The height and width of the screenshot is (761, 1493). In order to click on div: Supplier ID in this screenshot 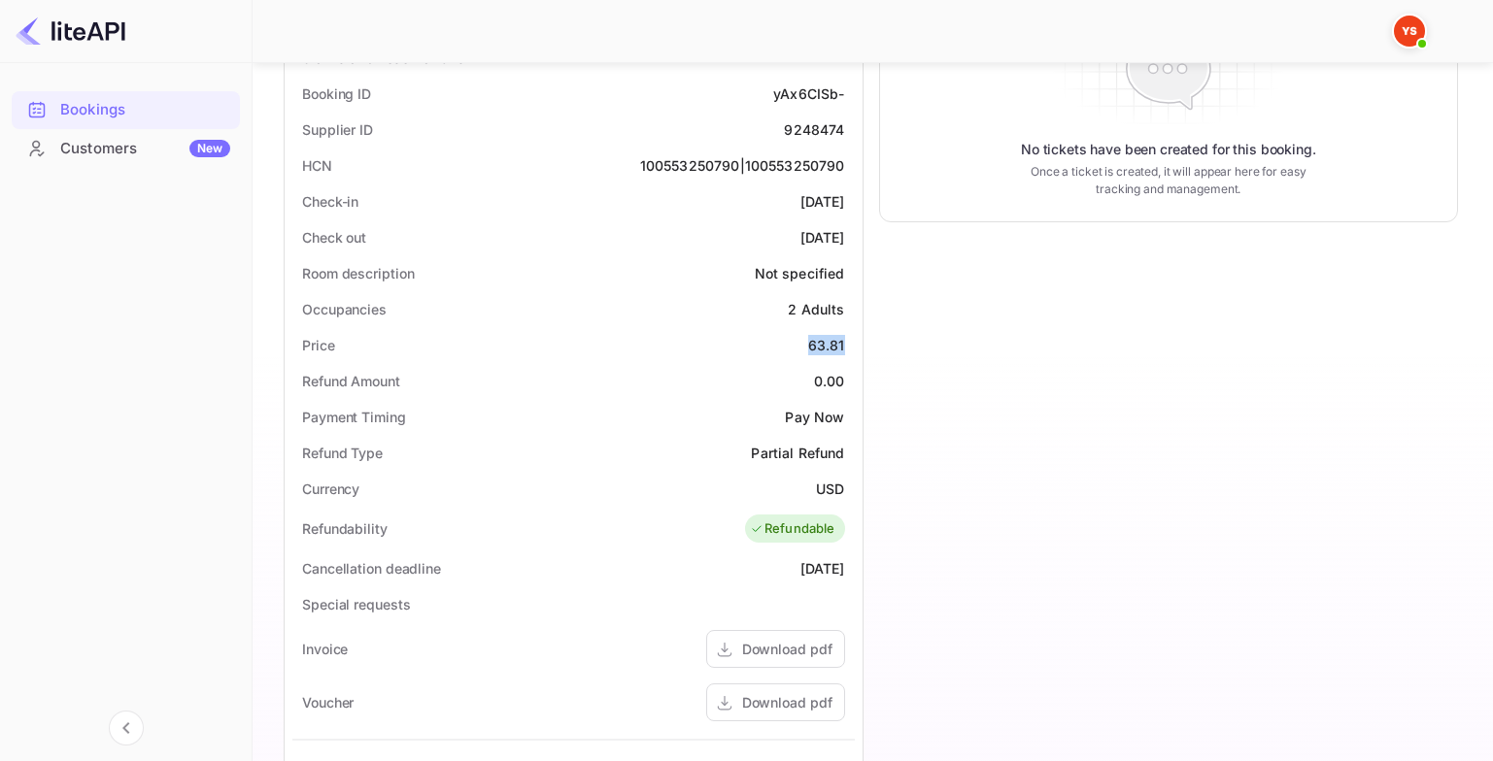, I will do `click(337, 129)`.